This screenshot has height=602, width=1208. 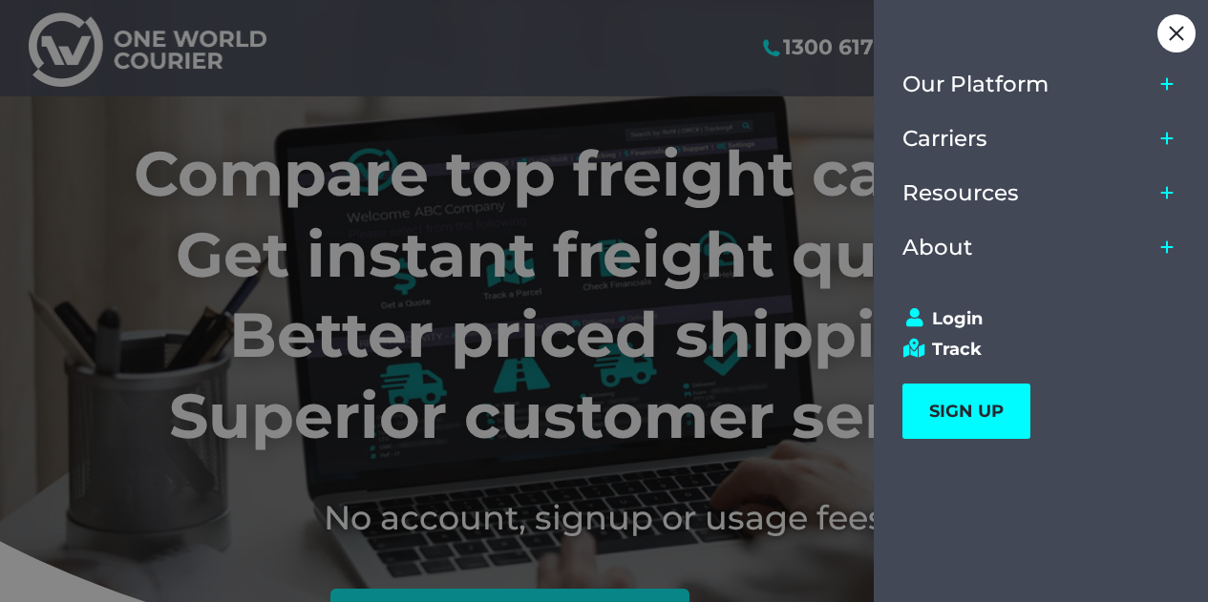 What do you see at coordinates (1027, 247) in the screenshot?
I see `a: About` at bounding box center [1027, 247].